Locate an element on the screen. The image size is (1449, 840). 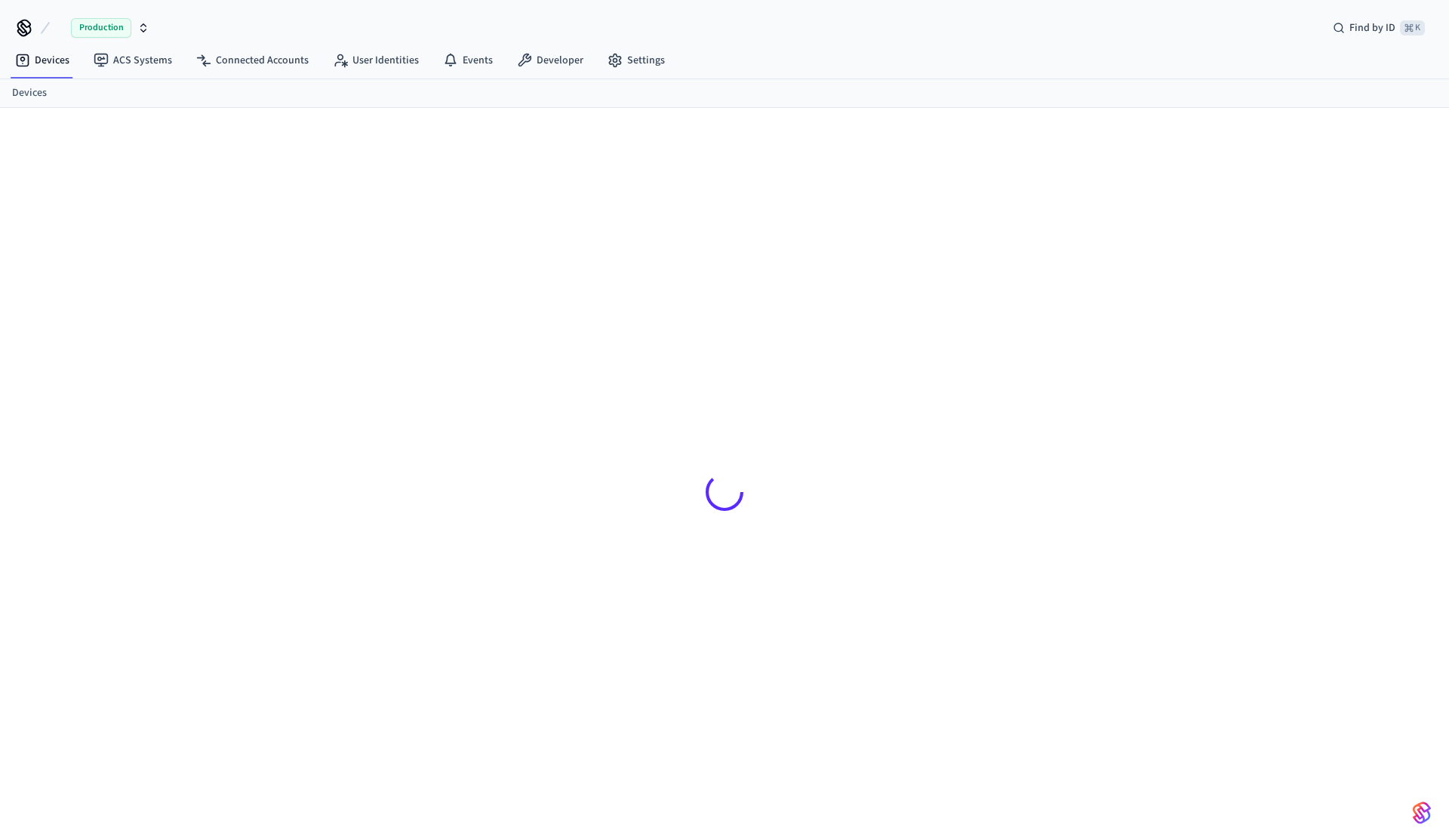
span: Production is located at coordinates (101, 28).